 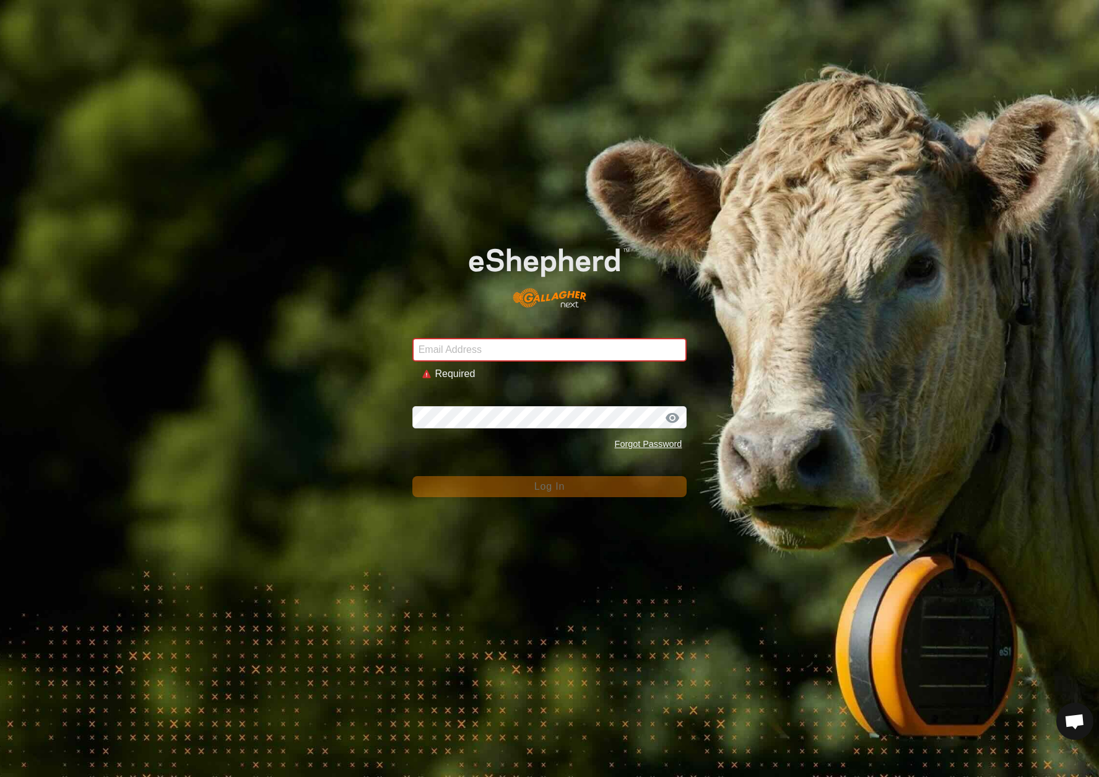 I want to click on img: E-shepherd Logo, so click(x=549, y=272).